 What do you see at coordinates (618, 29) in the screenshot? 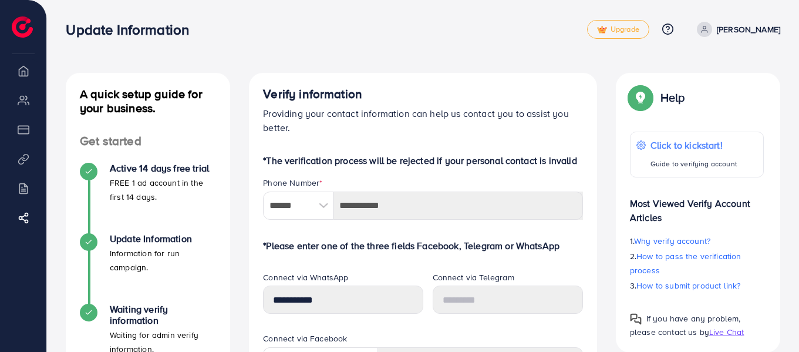
I see `a: tickUpgrade` at bounding box center [618, 29].